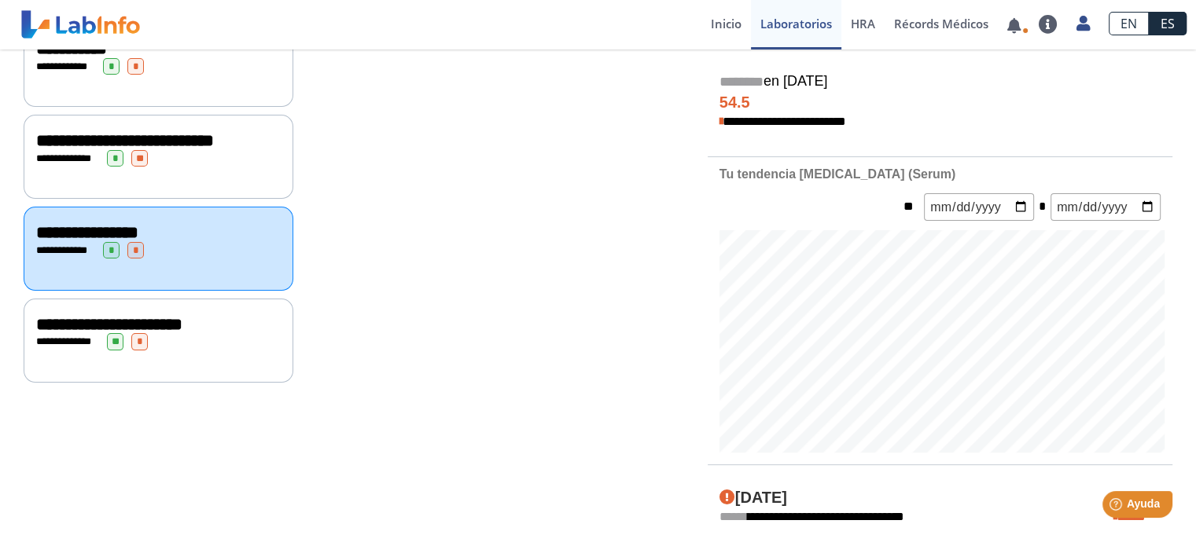 The image size is (1196, 546). I want to click on span: Ayuda, so click(87, 19).